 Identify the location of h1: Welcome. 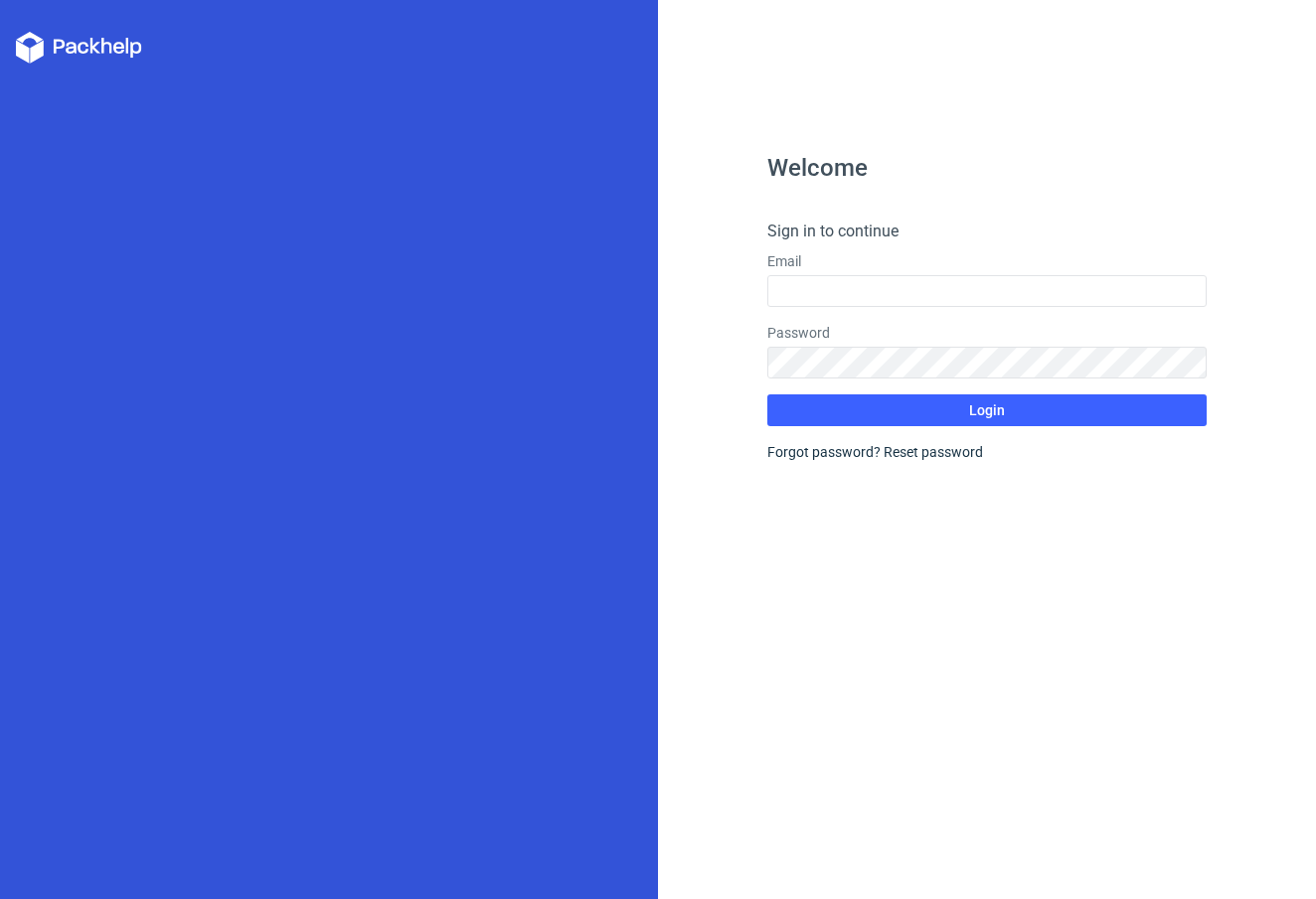
(986, 168).